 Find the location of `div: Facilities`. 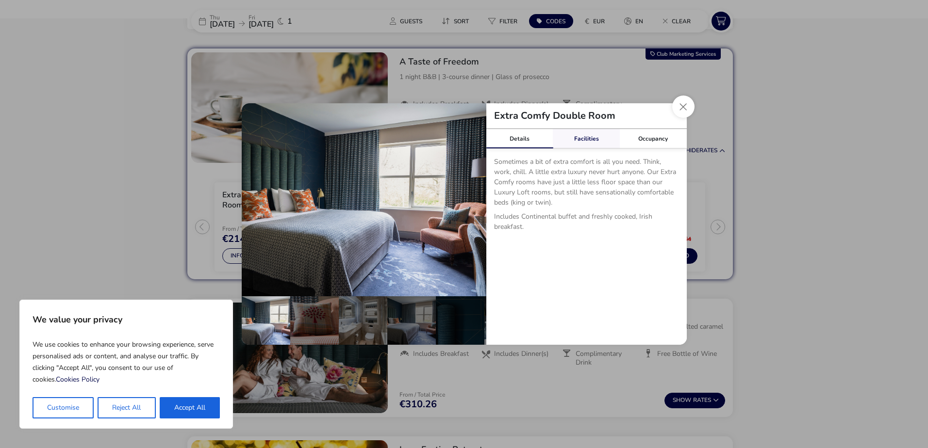

div: Facilities is located at coordinates (586, 139).